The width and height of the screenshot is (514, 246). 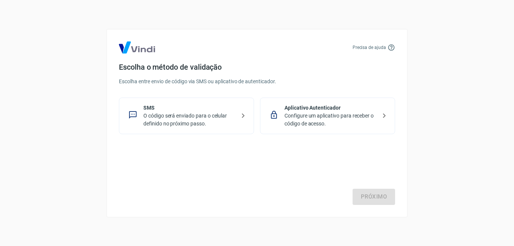 What do you see at coordinates (257, 81) in the screenshot?
I see `p: Escolha entre envio de código via SMS ou aplicativo de autenticador.` at bounding box center [257, 81].